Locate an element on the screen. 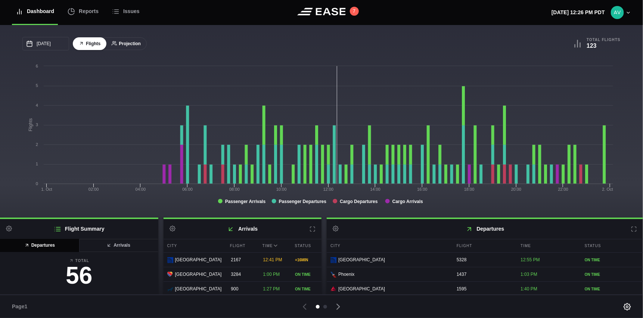 This screenshot has height=318, width=643. text: 0 is located at coordinates (37, 184).